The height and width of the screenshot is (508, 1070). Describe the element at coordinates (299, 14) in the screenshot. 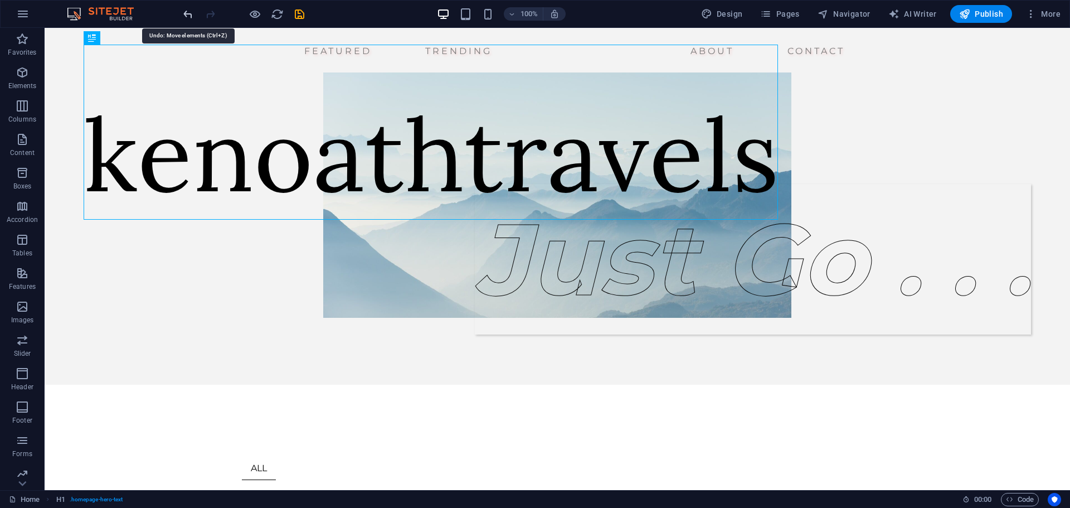

I see `button: save` at that location.